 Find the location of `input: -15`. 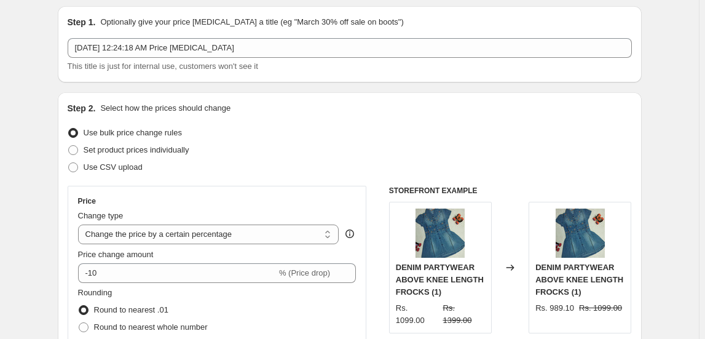

input: -15 is located at coordinates (177, 273).